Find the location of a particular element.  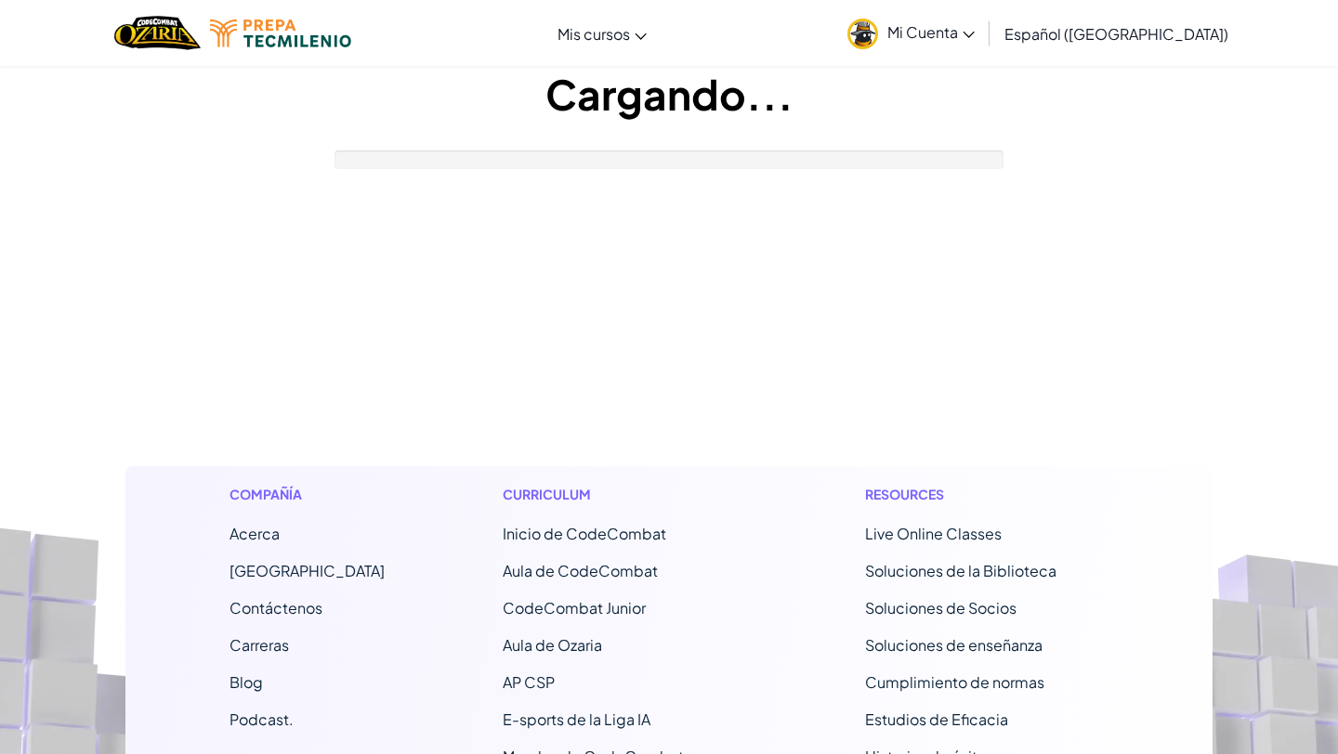

a: Blog is located at coordinates (246, 682).